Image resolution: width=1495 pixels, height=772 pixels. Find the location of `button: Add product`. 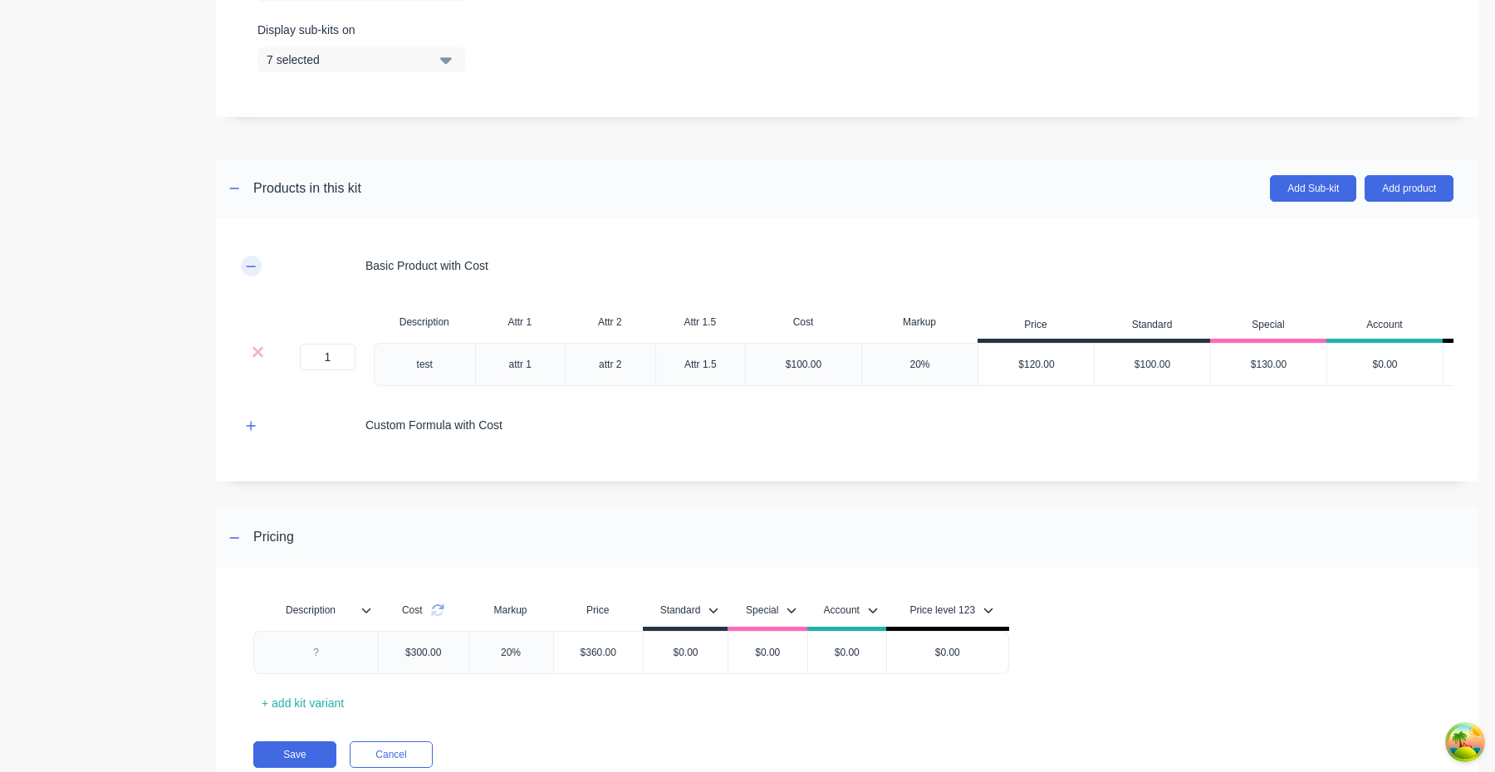

button: Add product is located at coordinates (1408, 189).